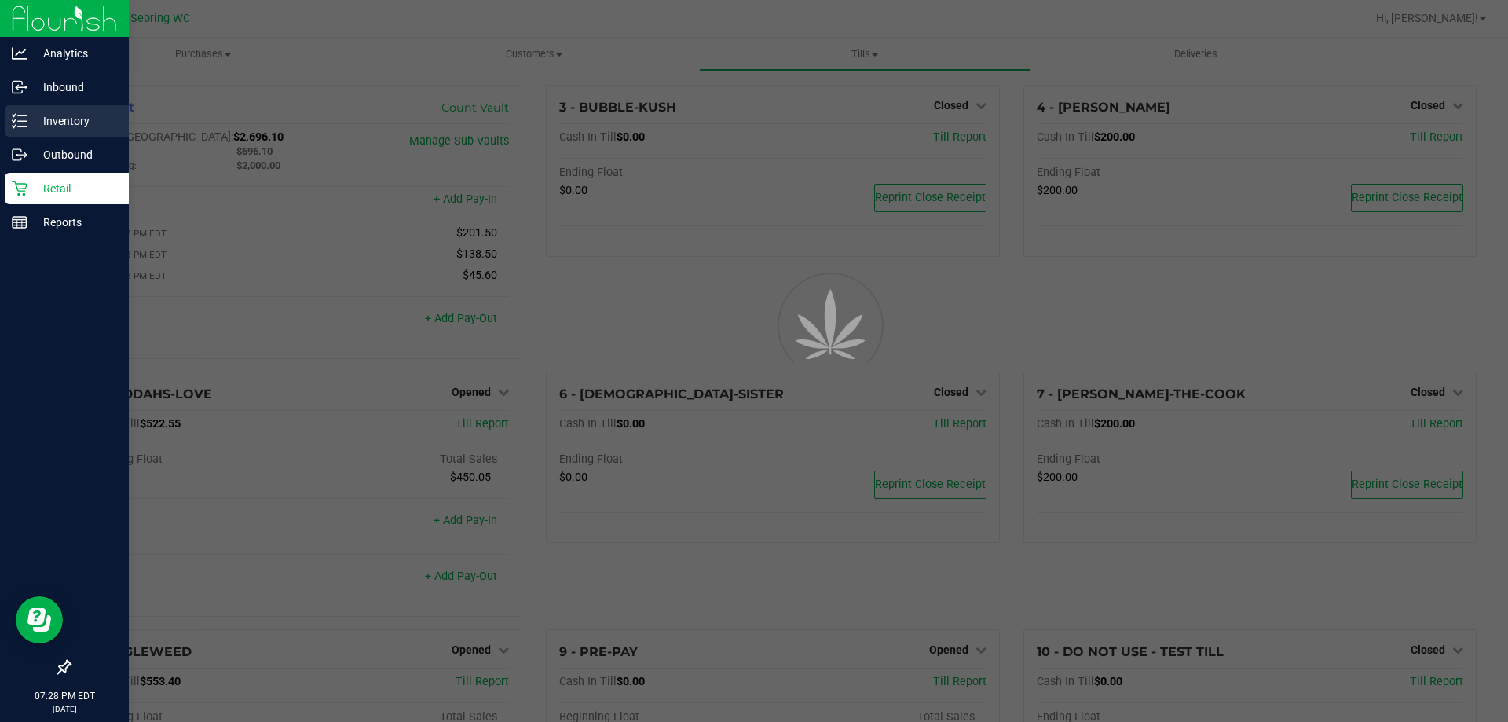 The image size is (1508, 722). I want to click on p: Retail, so click(75, 188).